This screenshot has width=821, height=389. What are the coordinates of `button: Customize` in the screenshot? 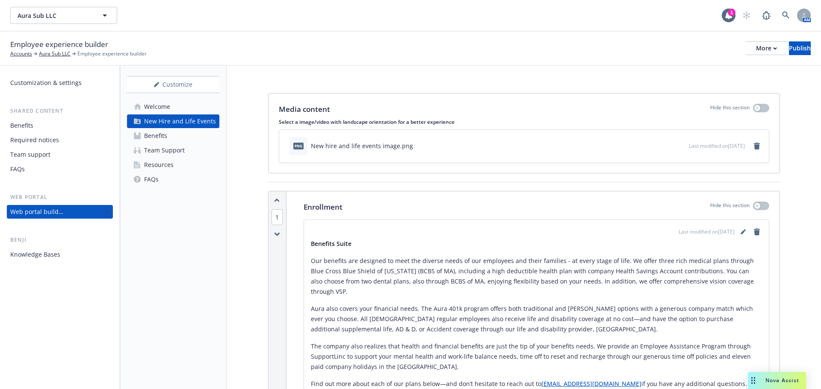 It's located at (173, 85).